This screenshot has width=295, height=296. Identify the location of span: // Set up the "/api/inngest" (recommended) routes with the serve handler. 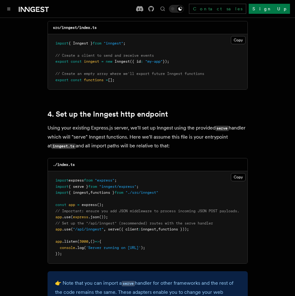
(134, 223).